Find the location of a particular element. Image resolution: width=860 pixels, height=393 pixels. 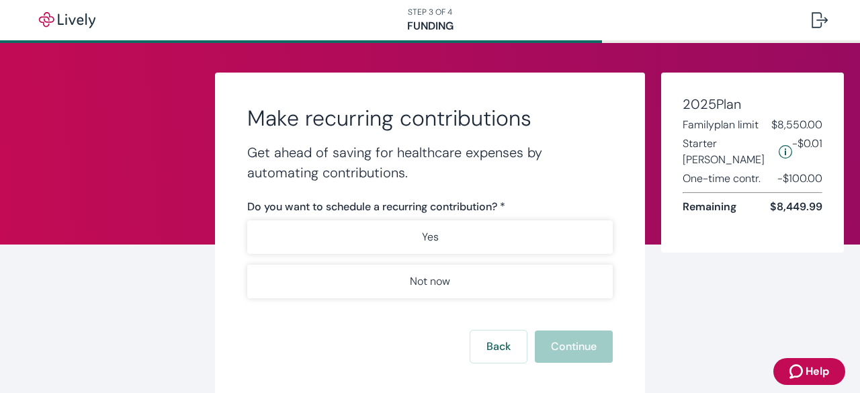

span: Family plan limit is located at coordinates (720, 125).